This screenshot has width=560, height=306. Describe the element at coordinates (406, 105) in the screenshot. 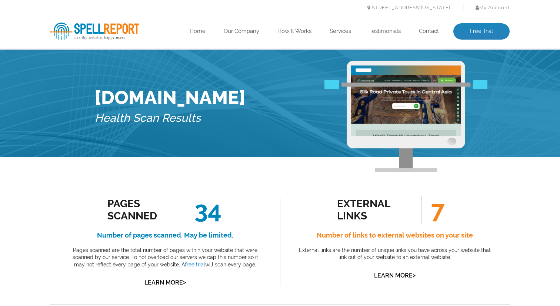

I see `img: Free Website Analysis` at that location.